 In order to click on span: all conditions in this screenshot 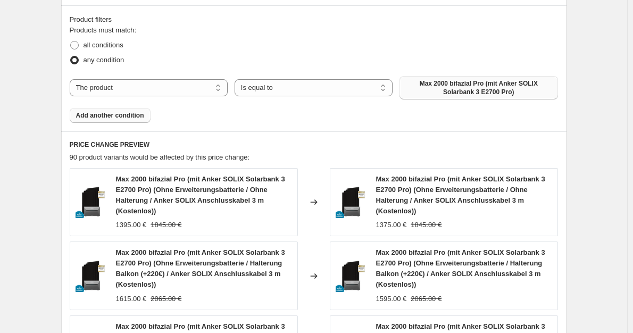, I will do `click(103, 45)`.